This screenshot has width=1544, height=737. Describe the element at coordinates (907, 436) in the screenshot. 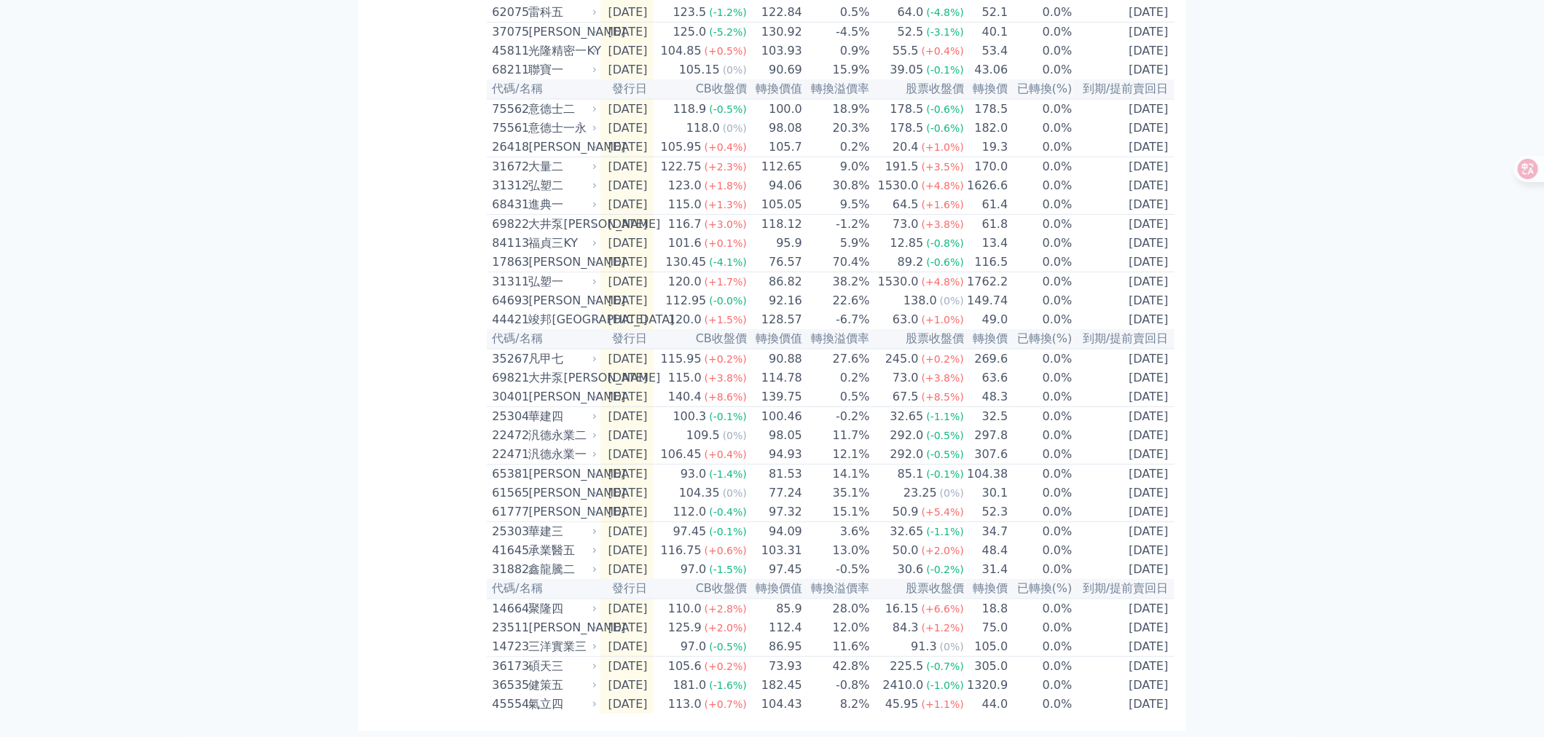

I see `div: 292.0` at that location.